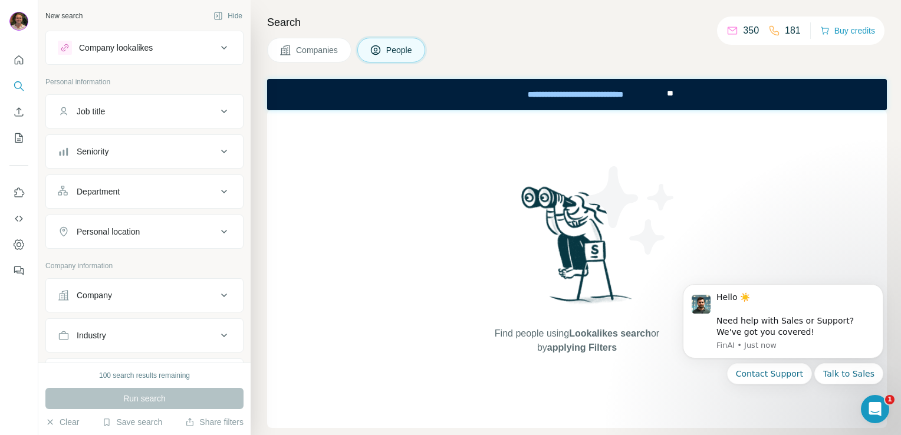 The height and width of the screenshot is (435, 901). I want to click on h4: Search, so click(577, 22).